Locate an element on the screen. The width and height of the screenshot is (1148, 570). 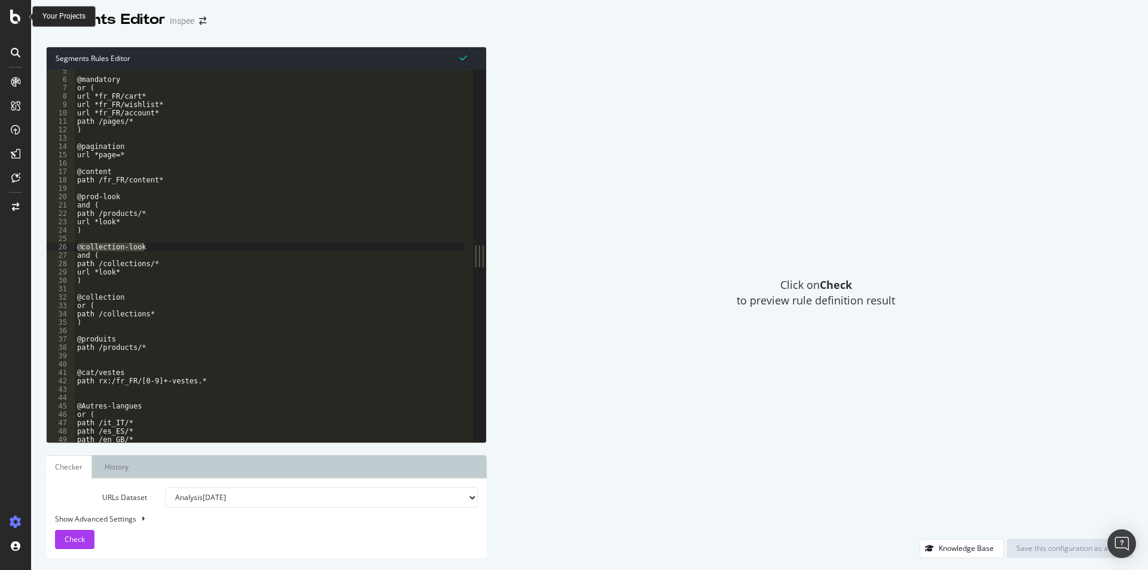
div: Segments Rules Editor is located at coordinates (266, 58).